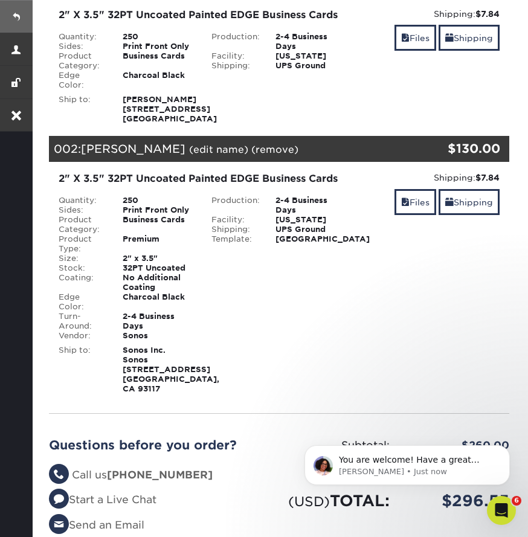  Describe the element at coordinates (82, 268) in the screenshot. I see `div: Stock:` at that location.